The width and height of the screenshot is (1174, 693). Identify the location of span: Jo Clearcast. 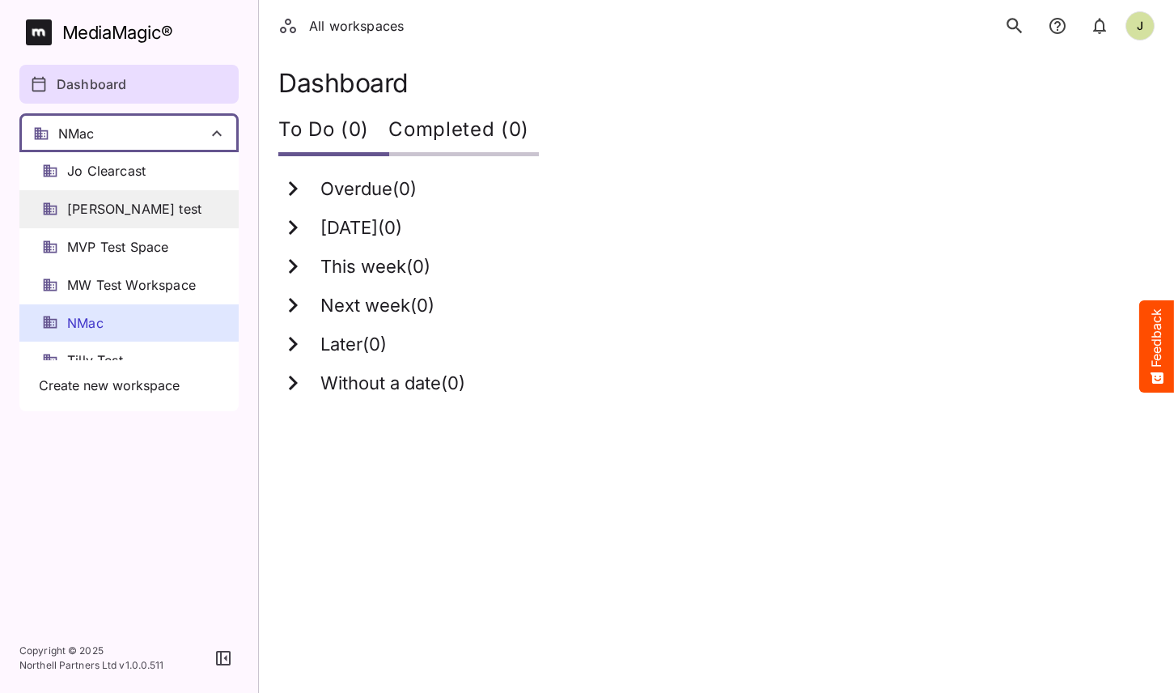
(106, 171).